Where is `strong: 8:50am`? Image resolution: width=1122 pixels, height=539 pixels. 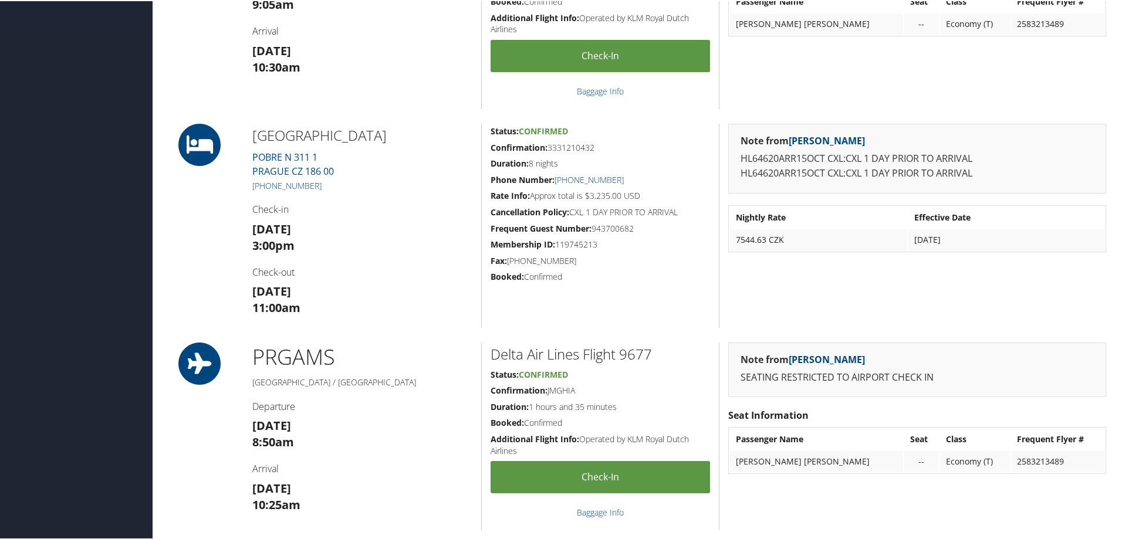 strong: 8:50am is located at coordinates (273, 441).